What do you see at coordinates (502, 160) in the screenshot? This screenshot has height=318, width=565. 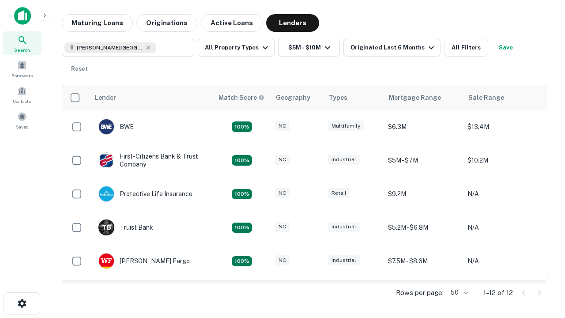 I see `td: $10.2M` at bounding box center [502, 160].